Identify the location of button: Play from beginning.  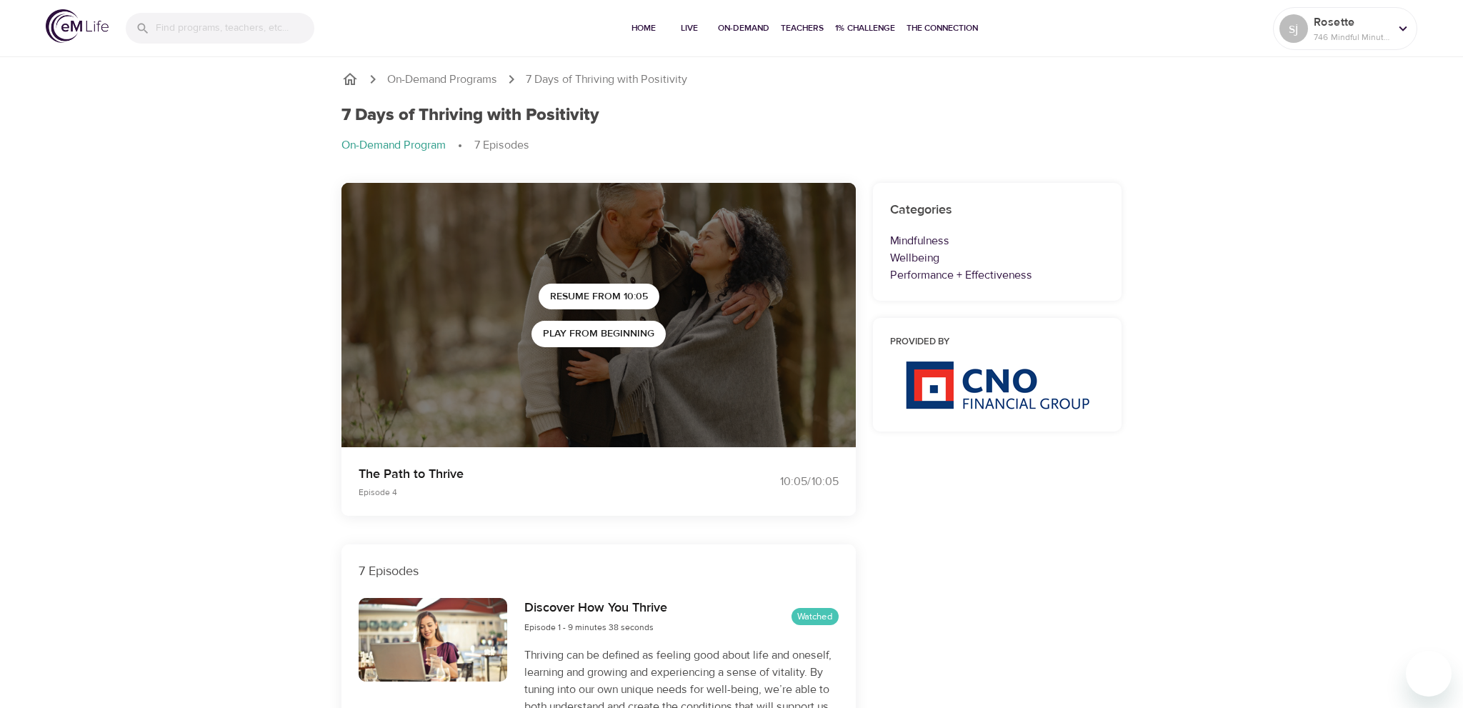
(598, 334).